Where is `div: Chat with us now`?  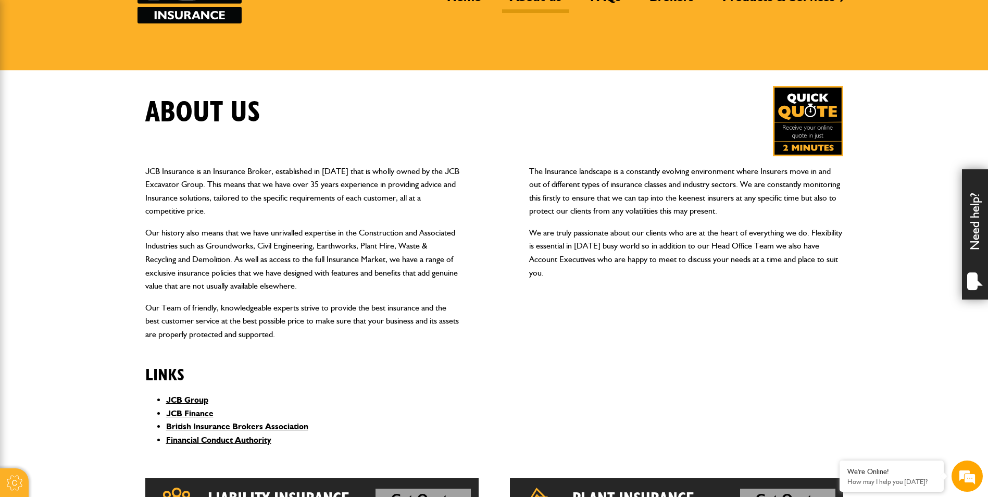 div: Chat with us now is located at coordinates (115, 65).